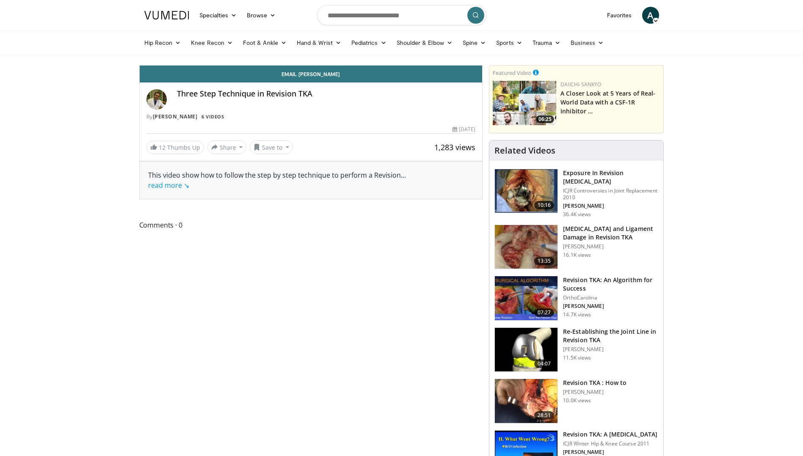 Image resolution: width=803 pixels, height=456 pixels. What do you see at coordinates (526, 401) in the screenshot?
I see `img: ZLchN1uNxW69nWYX4xMDoxOmdtO40mAx.150x105_q85_crop-smart_upscale.jpg` at bounding box center [526, 401].